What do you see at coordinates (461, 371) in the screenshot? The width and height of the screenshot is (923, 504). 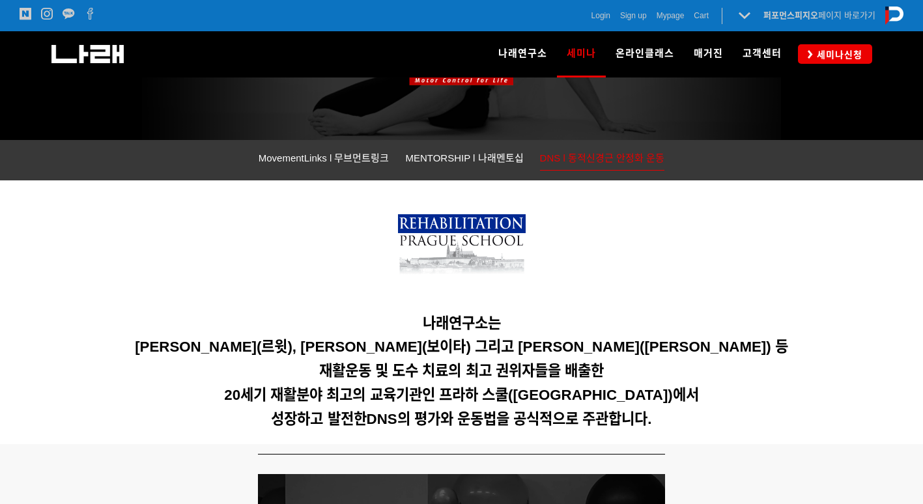 I see `span: 재활운동 및 도수 치료의 최고 권위자들을 배출한` at bounding box center [461, 371].